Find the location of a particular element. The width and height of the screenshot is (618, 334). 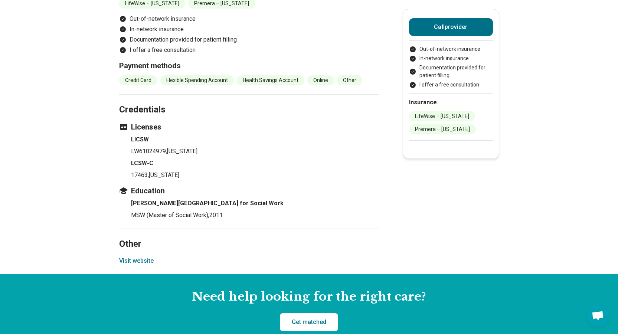

h3: Education is located at coordinates (249, 191).